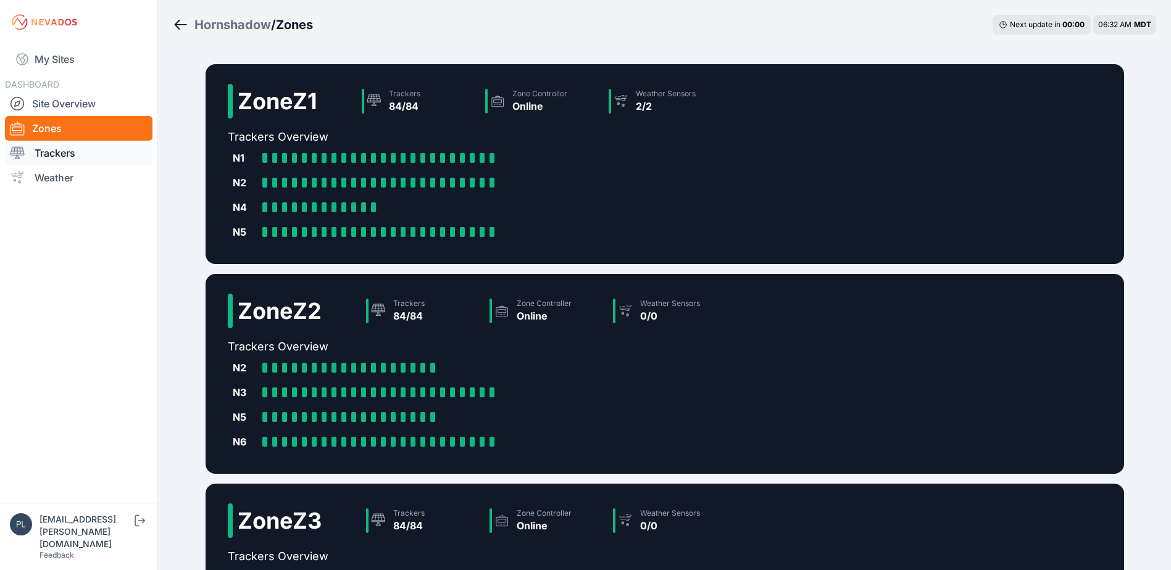 This screenshot has width=1171, height=570. Describe the element at coordinates (245, 158) in the screenshot. I see `div: N1` at that location.